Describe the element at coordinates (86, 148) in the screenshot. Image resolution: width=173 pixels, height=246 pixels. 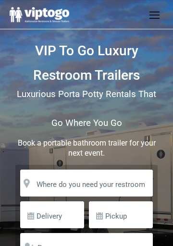
I see `span: Book a portable bathroom trailer for your next event.` at that location.